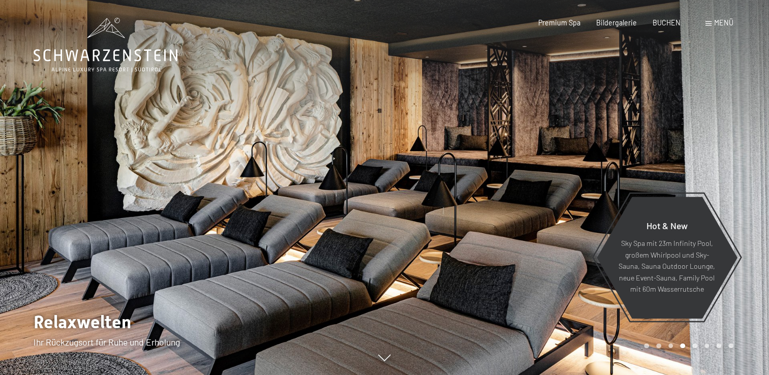  I want to click on div: Carousel Page 5, so click(694, 346).